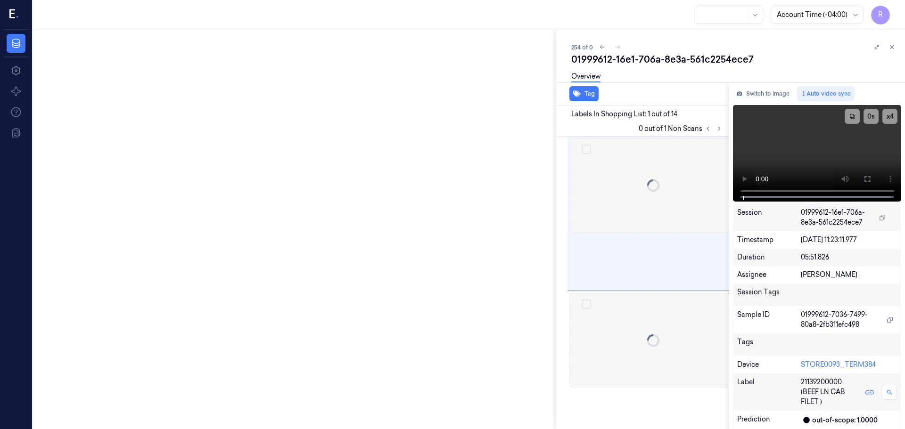 The height and width of the screenshot is (429, 905). What do you see at coordinates (586, 77) in the screenshot?
I see `a: Overview` at bounding box center [586, 77].